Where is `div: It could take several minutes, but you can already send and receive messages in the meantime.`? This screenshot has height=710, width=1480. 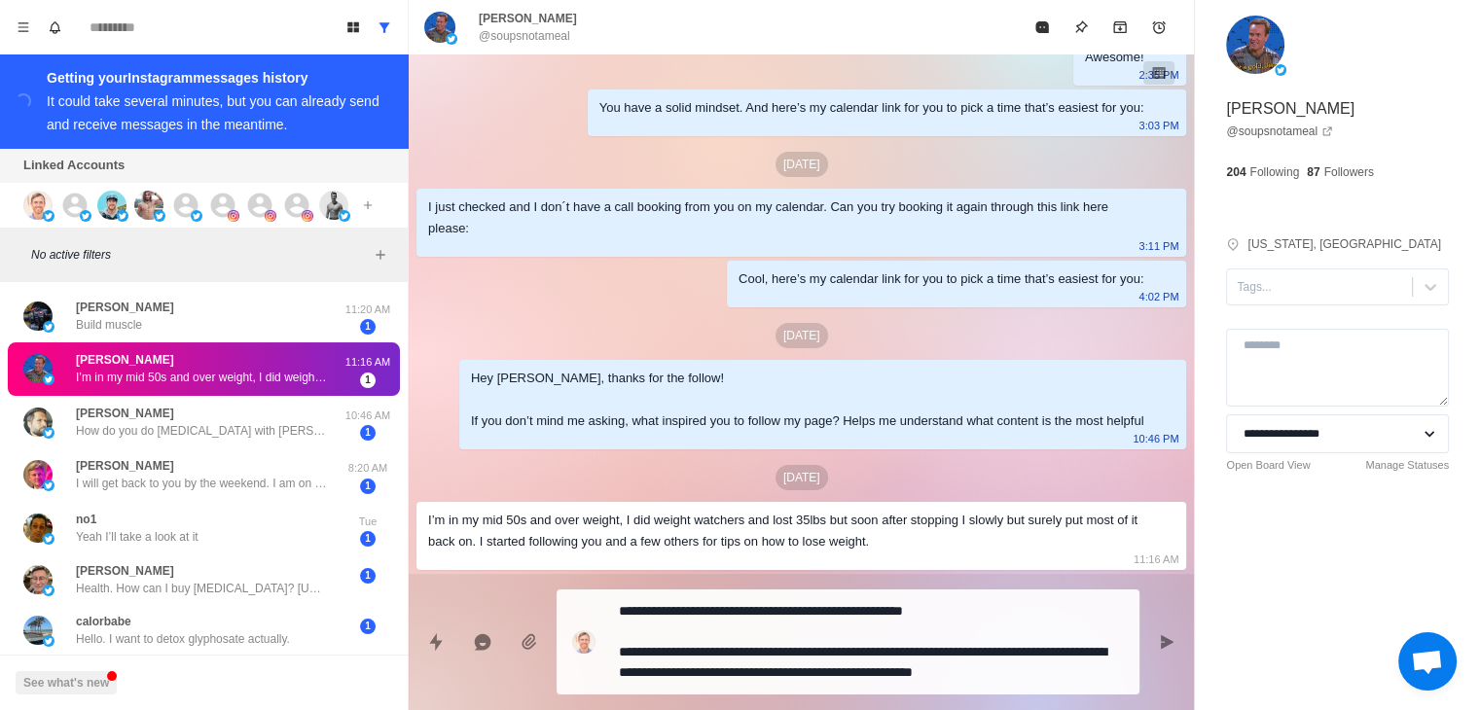
div: It could take several minutes, but you can already send and receive messages in the meantime. is located at coordinates (213, 113).